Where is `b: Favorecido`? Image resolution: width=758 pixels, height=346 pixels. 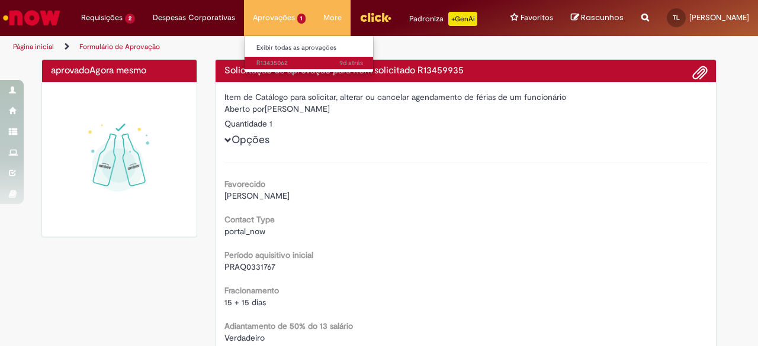
b: Favorecido is located at coordinates (244, 184).